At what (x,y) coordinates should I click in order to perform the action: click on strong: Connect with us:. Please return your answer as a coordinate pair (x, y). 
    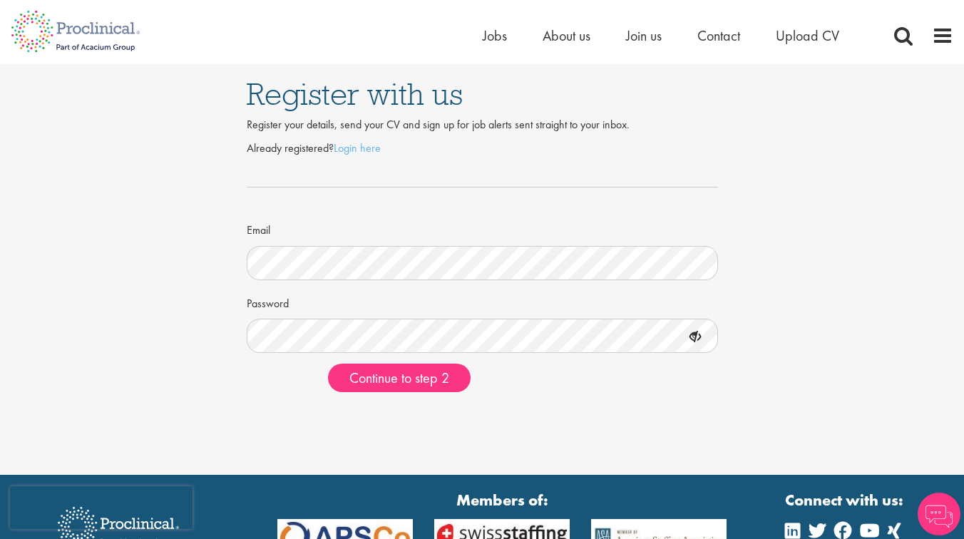
    Looking at the image, I should click on (846, 500).